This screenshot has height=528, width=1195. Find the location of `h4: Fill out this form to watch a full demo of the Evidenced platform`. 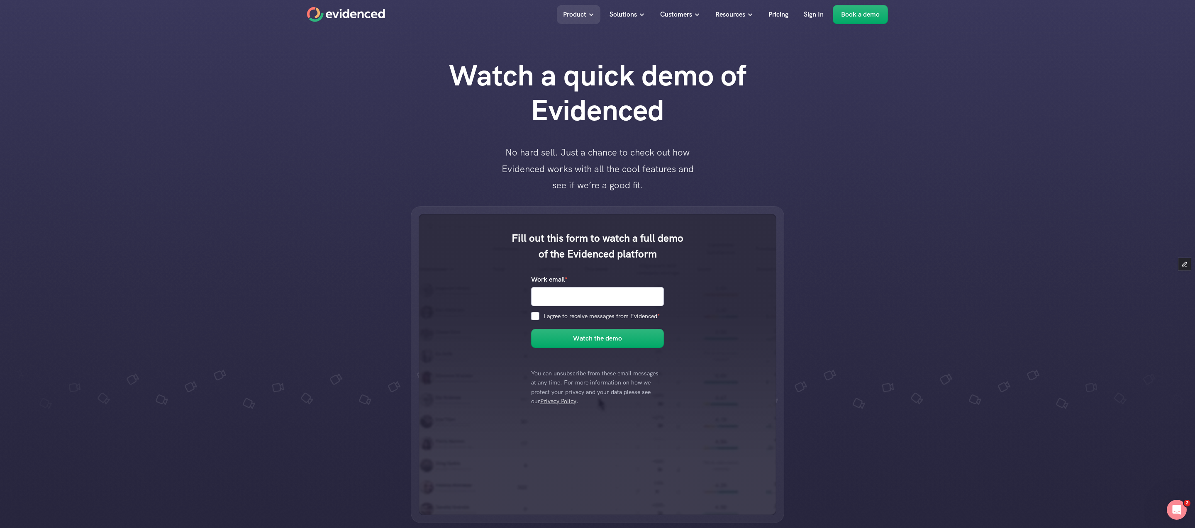

h4: Fill out this form to watch a full demo of the Evidenced platform is located at coordinates (598, 246).